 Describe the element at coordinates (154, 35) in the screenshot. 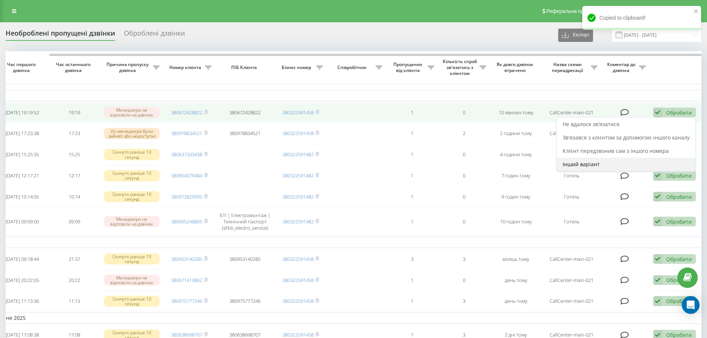

I see `div: Оброблені дзвінки` at that location.